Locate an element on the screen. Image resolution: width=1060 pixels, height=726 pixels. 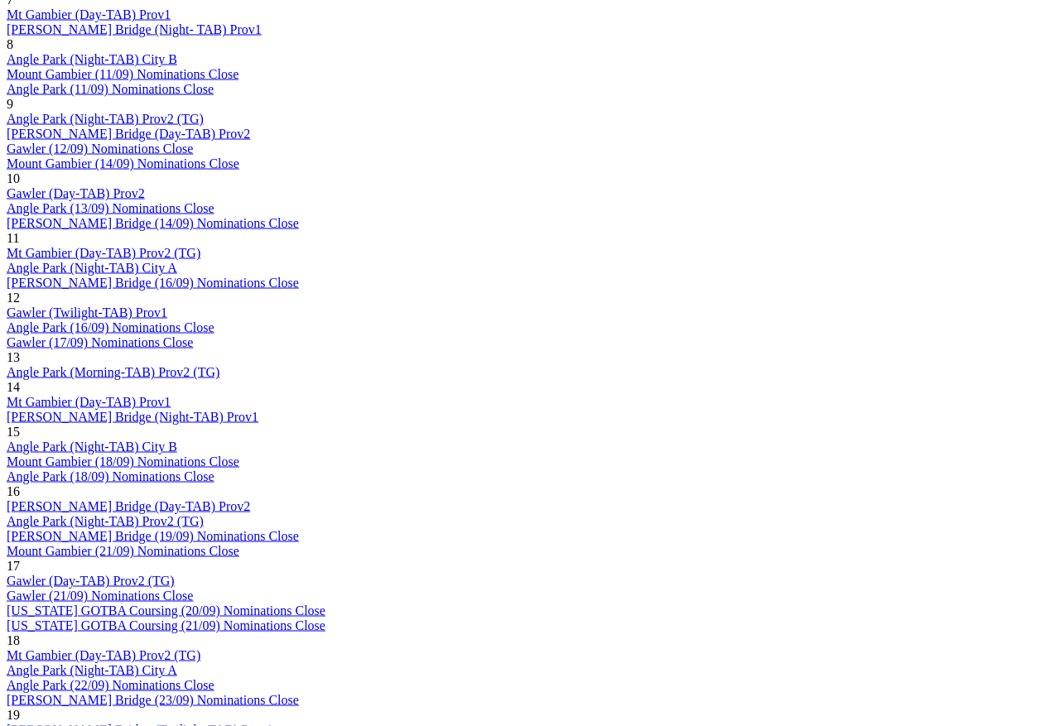
a: Angle Park (22/09) Nominations Close is located at coordinates (110, 685).